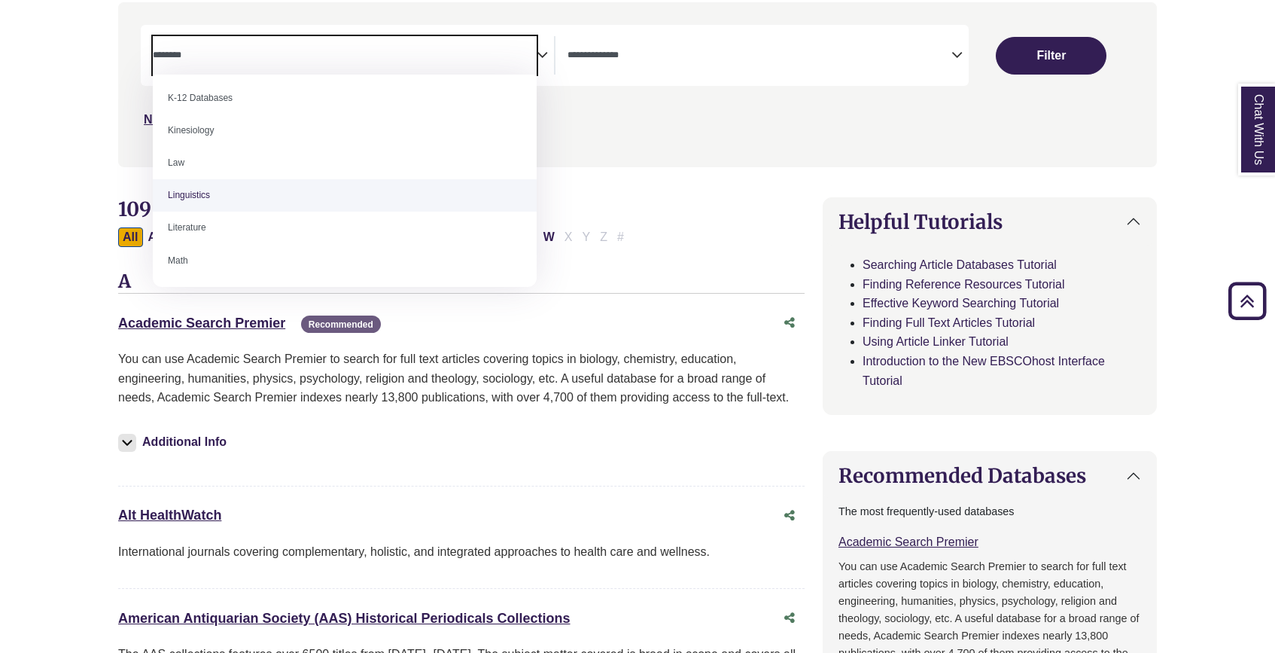 The image size is (1275, 653). Describe the element at coordinates (169, 515) in the screenshot. I see `a: Alt HealthWatch` at that location.